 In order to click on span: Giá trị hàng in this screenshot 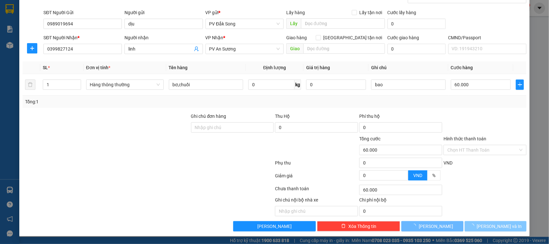, I will do `click(318, 68)`.